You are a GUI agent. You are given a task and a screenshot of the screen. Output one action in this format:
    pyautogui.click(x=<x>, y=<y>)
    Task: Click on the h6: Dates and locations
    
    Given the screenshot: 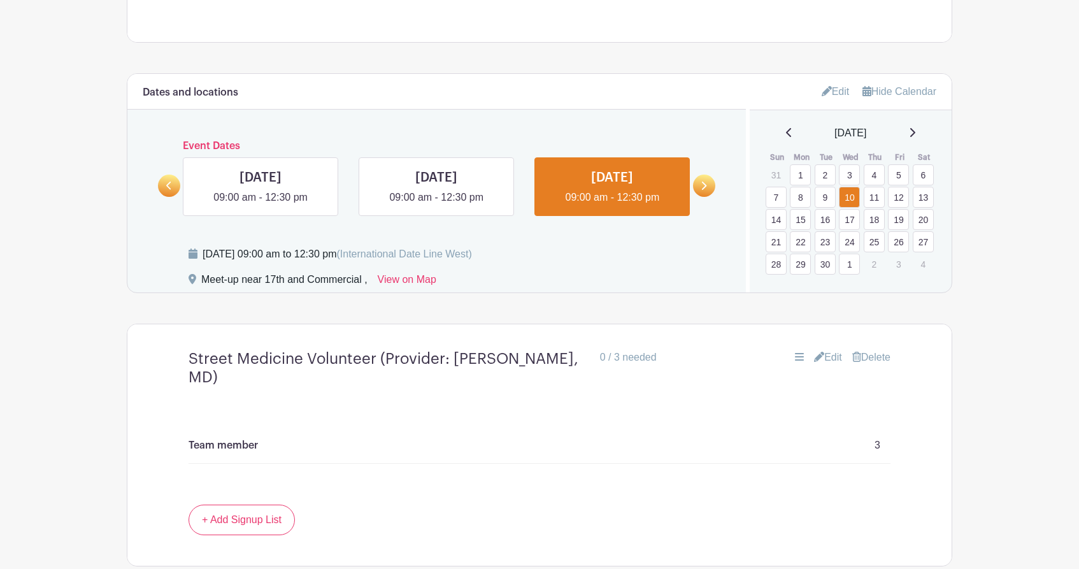 What is the action you would take?
    pyautogui.click(x=190, y=92)
    